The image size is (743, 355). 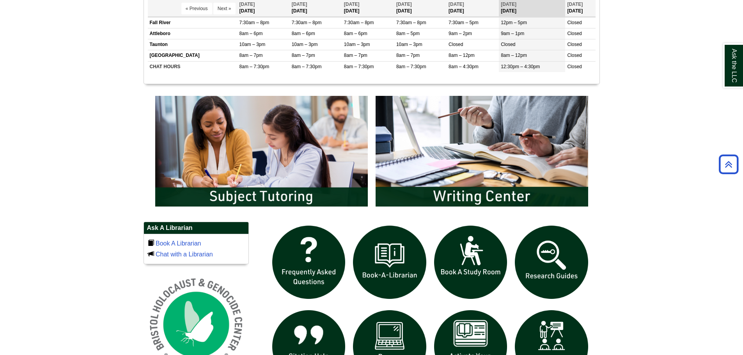 I want to click on td: Attleboro, so click(x=193, y=34).